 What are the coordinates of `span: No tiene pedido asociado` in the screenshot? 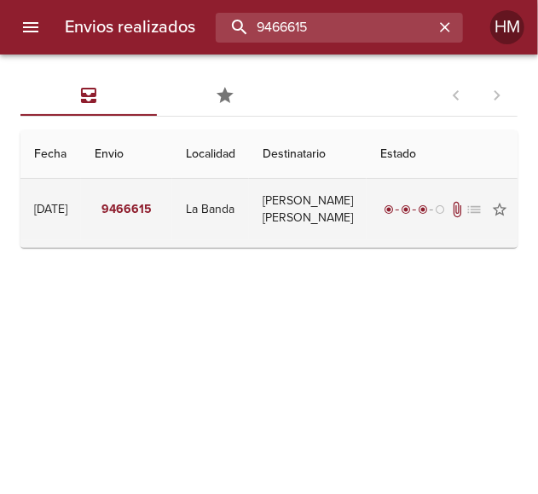 It's located at (474, 210).